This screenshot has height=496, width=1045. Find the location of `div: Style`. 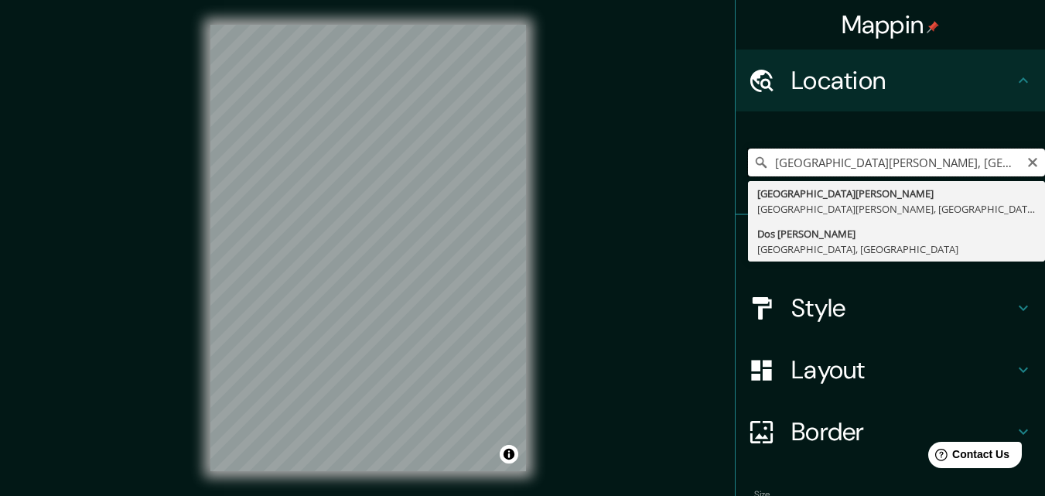

div: Style is located at coordinates (891, 308).